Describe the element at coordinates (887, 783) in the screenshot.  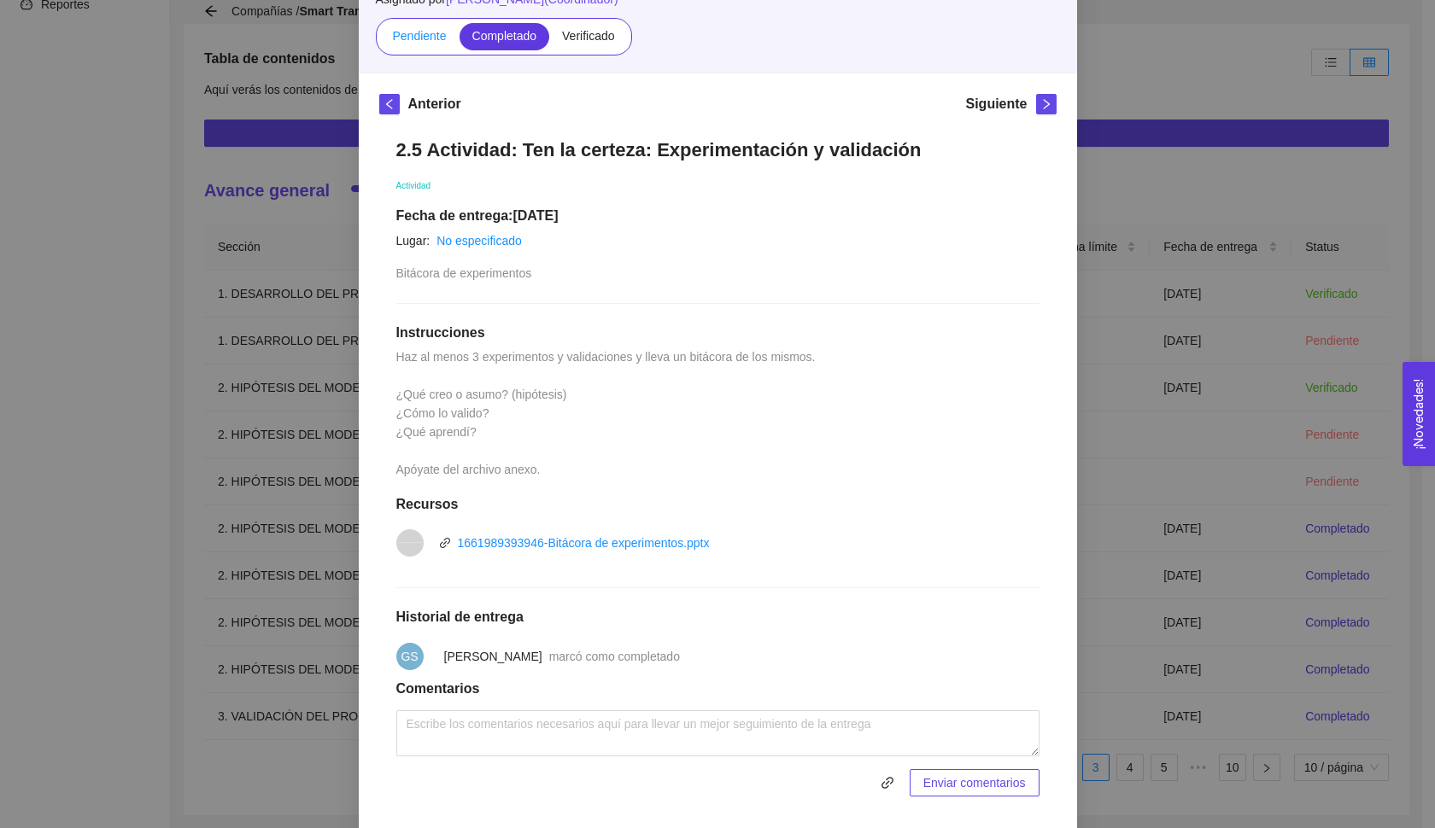
I see `button: link` at that location.